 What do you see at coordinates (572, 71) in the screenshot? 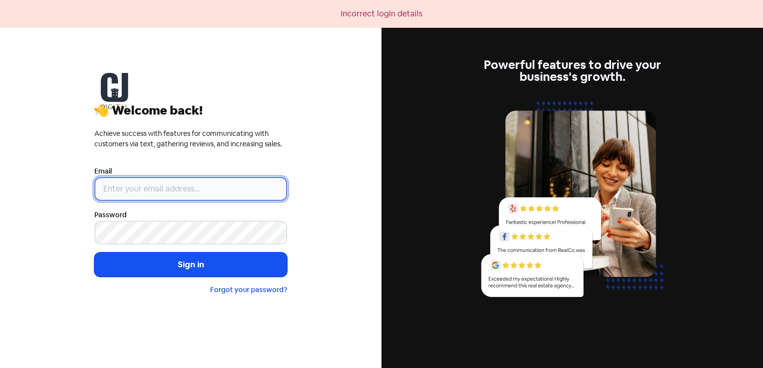
I see `div: Powerful features to drive your business's growth.` at bounding box center [572, 71].